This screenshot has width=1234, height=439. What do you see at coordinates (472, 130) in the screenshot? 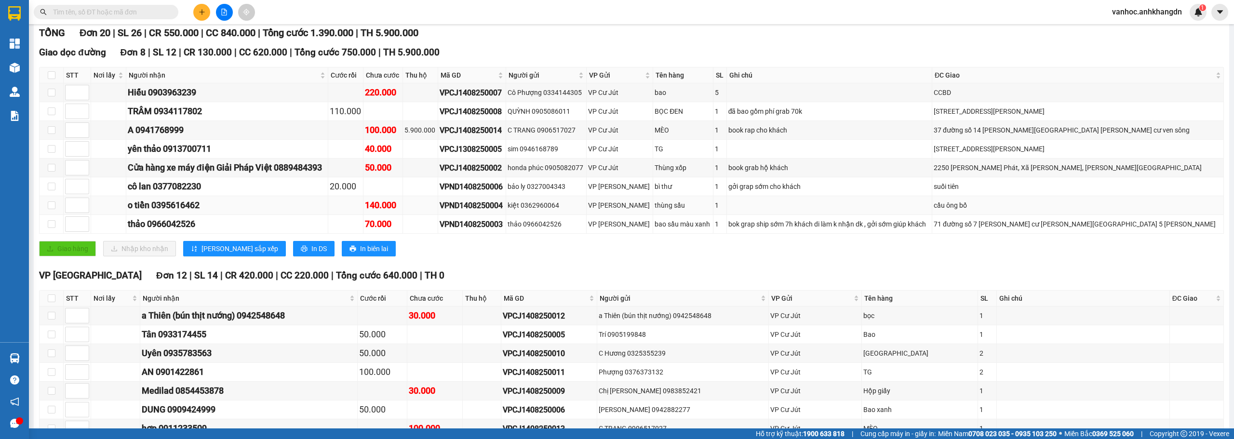
I see `td: VPCJ1408250014` at bounding box center [472, 130].